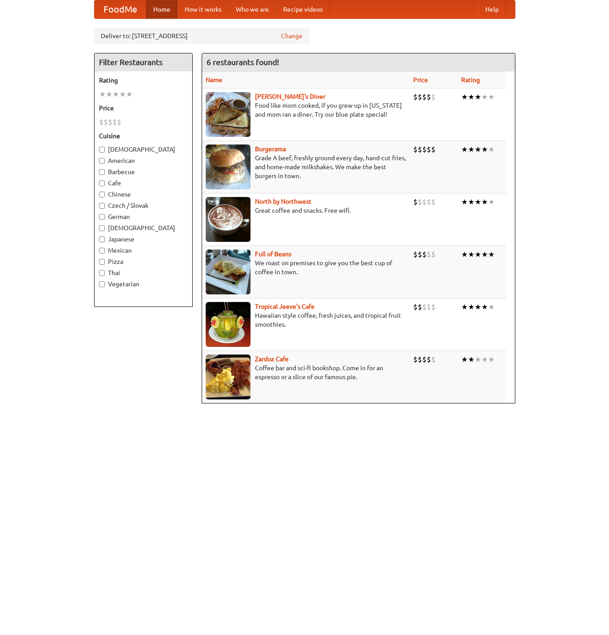  I want to click on input: Thai, so click(102, 273).